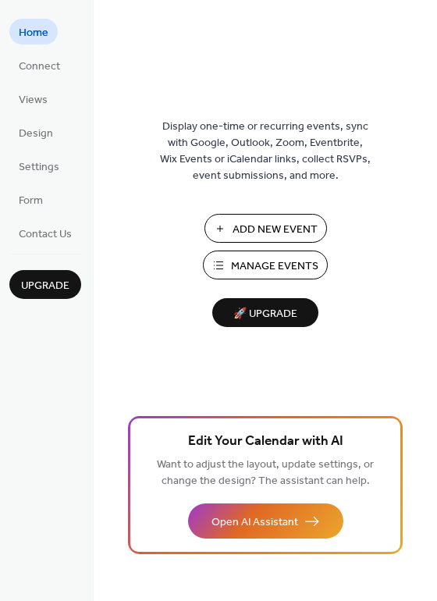 Image resolution: width=437 pixels, height=601 pixels. I want to click on span: Contact Us, so click(45, 234).